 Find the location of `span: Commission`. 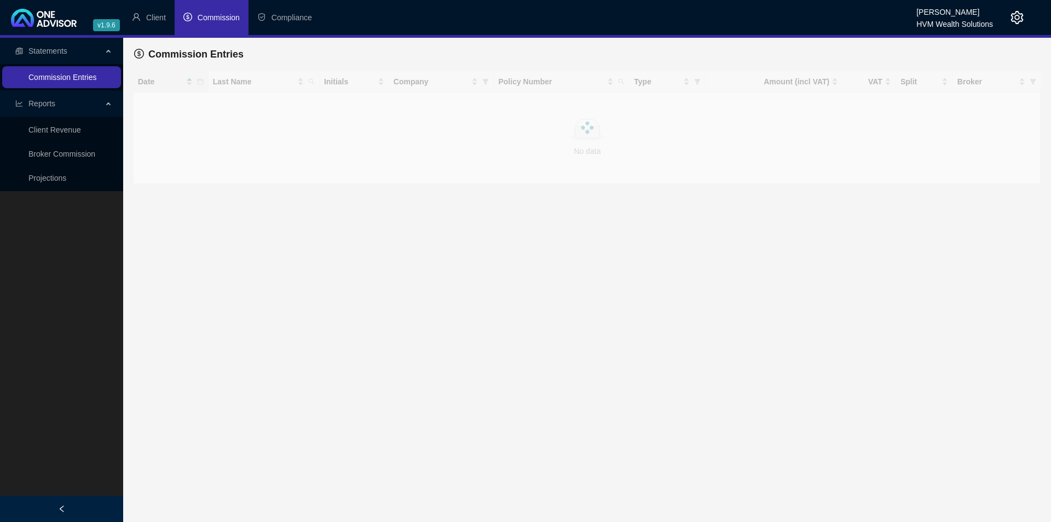

span: Commission is located at coordinates (218, 18).